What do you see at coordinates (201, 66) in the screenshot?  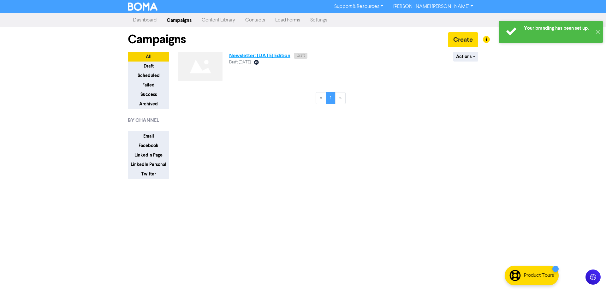 I see `img: Not found` at bounding box center [201, 66].